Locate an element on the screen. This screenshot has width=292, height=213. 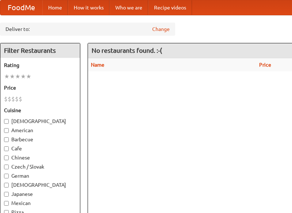
a: Recipe videos is located at coordinates (170, 8).